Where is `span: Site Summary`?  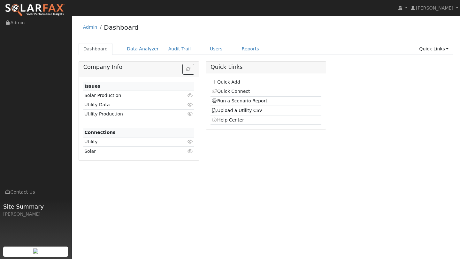 span: Site Summary is located at coordinates (36, 207).